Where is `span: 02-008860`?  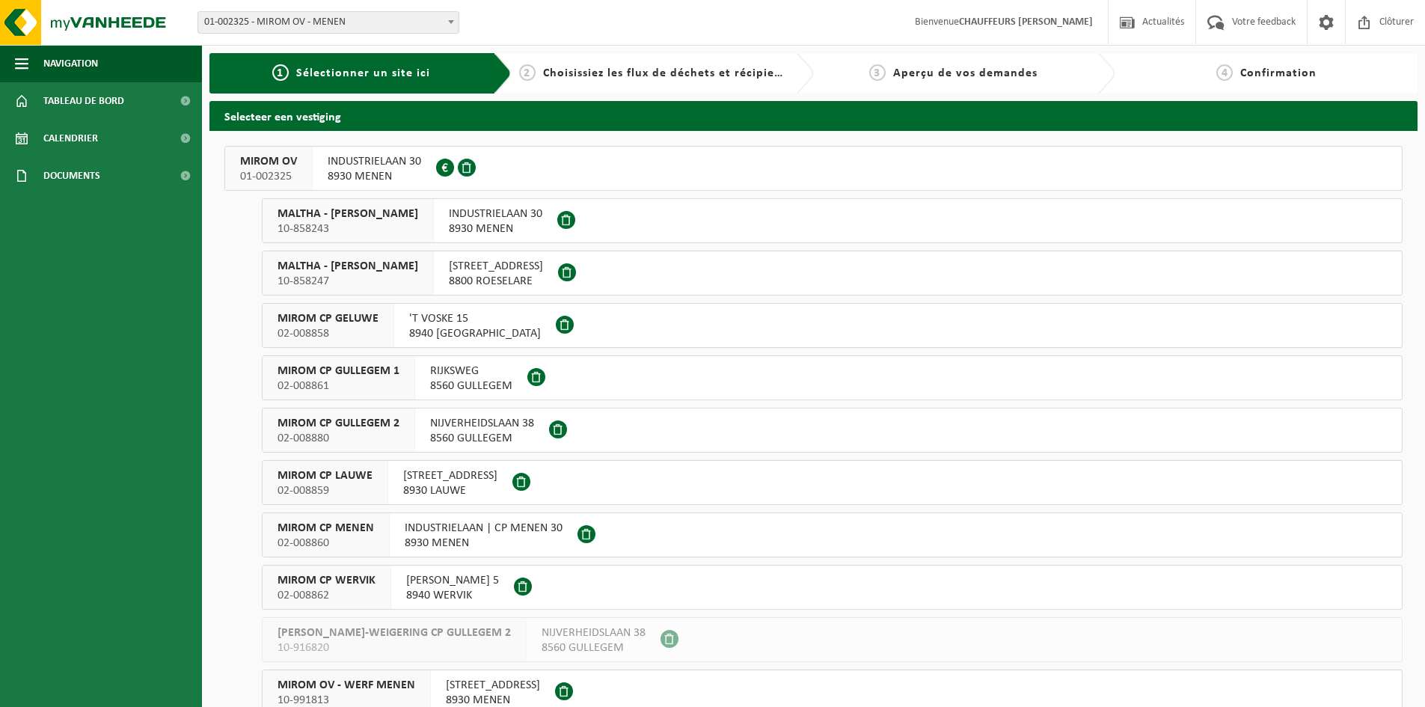
span: 02-008860 is located at coordinates (325, 543).